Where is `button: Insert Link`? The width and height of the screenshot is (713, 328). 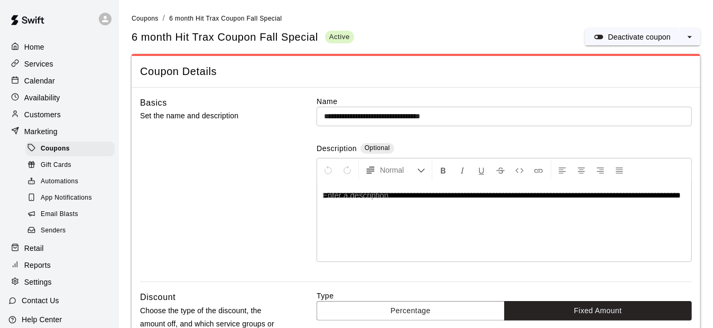
button: Insert Link is located at coordinates (538, 170).